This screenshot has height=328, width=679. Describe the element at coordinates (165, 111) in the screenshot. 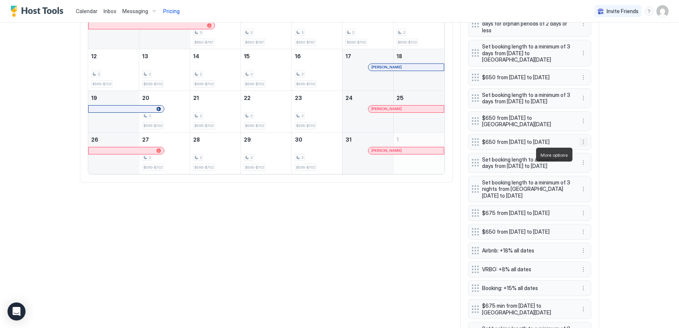

I see `td: October 20, 2025` at that location.